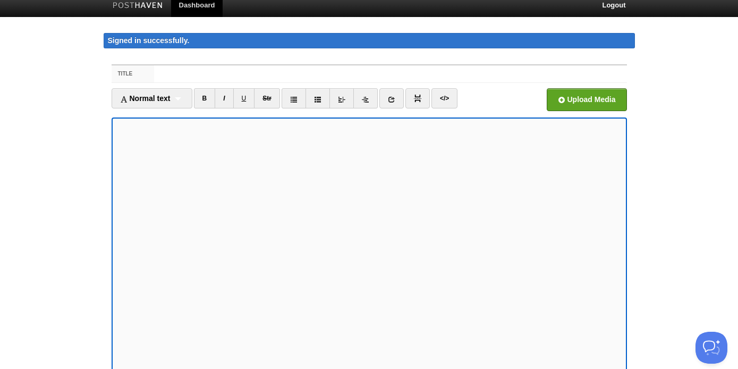  I want to click on a: B, so click(205, 98).